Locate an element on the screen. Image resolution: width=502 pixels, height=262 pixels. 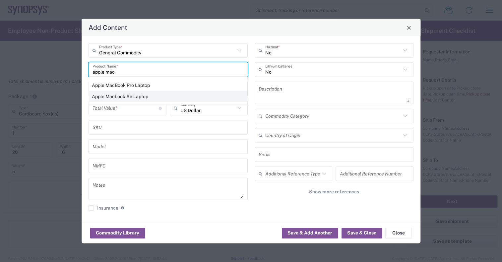
h4: Add Content is located at coordinates (108, 27).